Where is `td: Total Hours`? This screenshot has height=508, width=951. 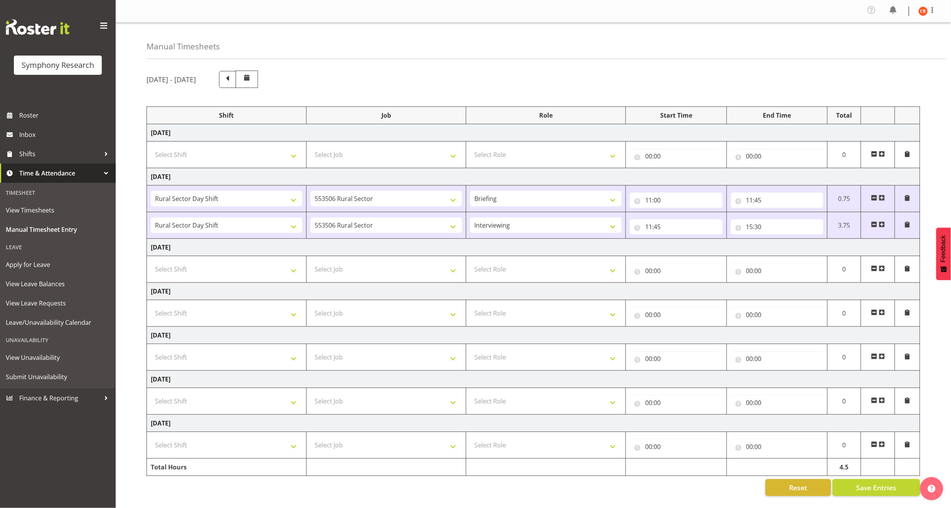 td: Total Hours is located at coordinates (227, 467).